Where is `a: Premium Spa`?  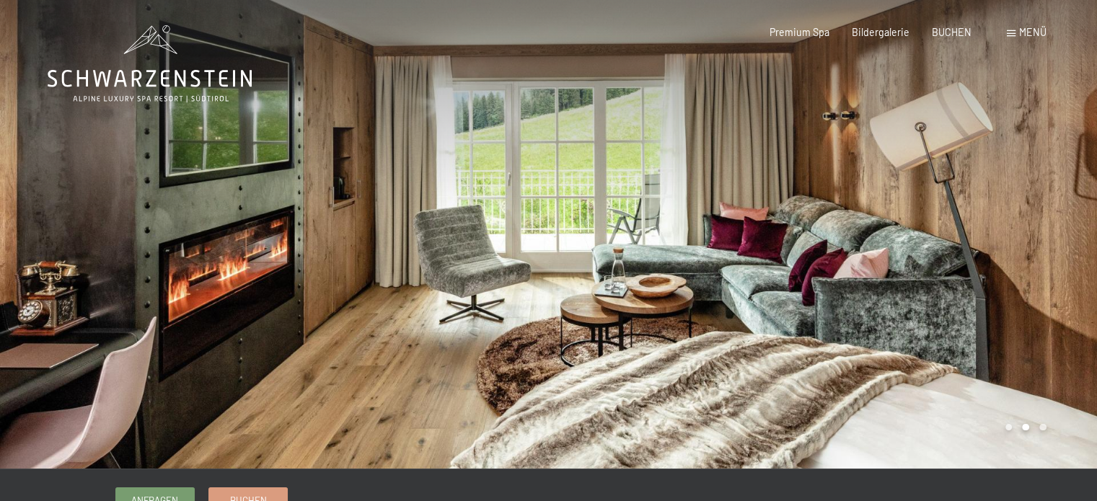 a: Premium Spa is located at coordinates (799, 32).